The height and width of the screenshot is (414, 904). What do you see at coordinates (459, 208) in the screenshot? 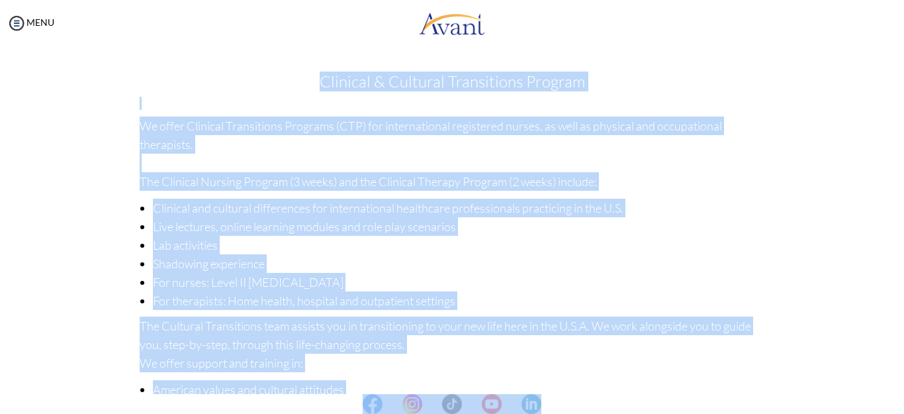
I see `li: Clinical and cultural differences for international healthcare professionals practicing in the U.S.` at bounding box center [459, 208].